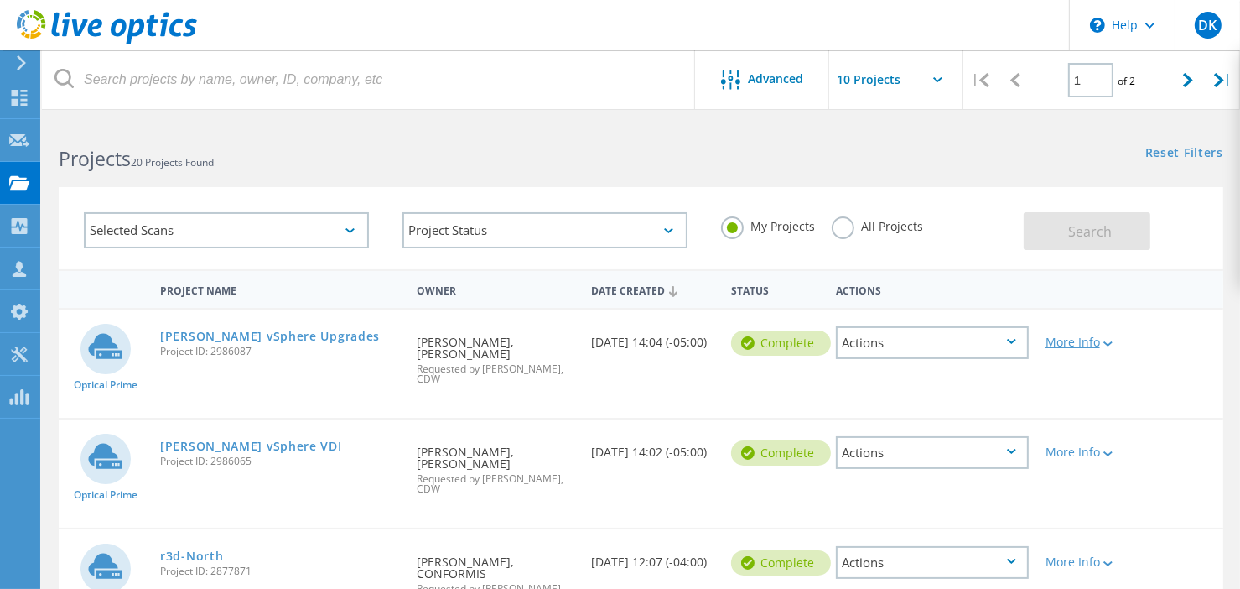 Image resolution: width=1240 pixels, height=589 pixels. Describe the element at coordinates (1126, 80) in the screenshot. I see `span: of 2` at that location.